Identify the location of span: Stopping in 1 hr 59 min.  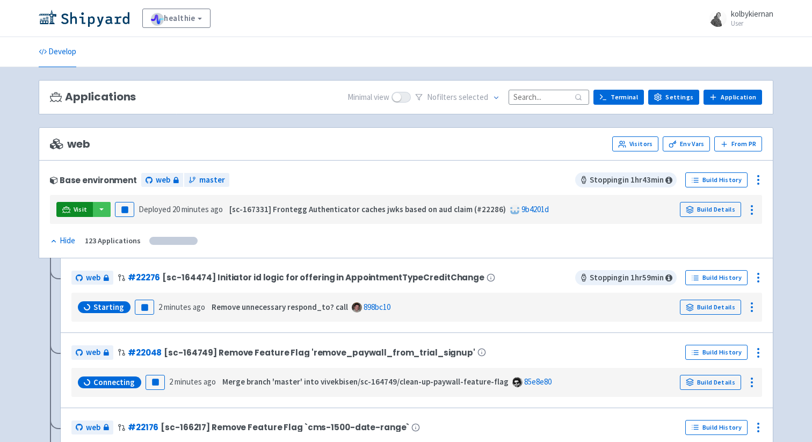
(626, 278).